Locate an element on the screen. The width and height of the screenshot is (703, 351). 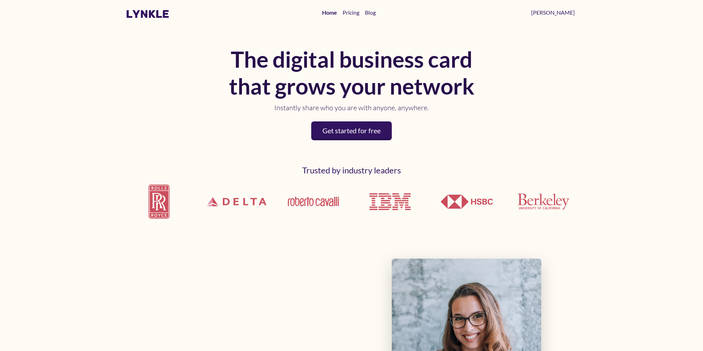
img: Rolls Royce is located at coordinates (160, 201).